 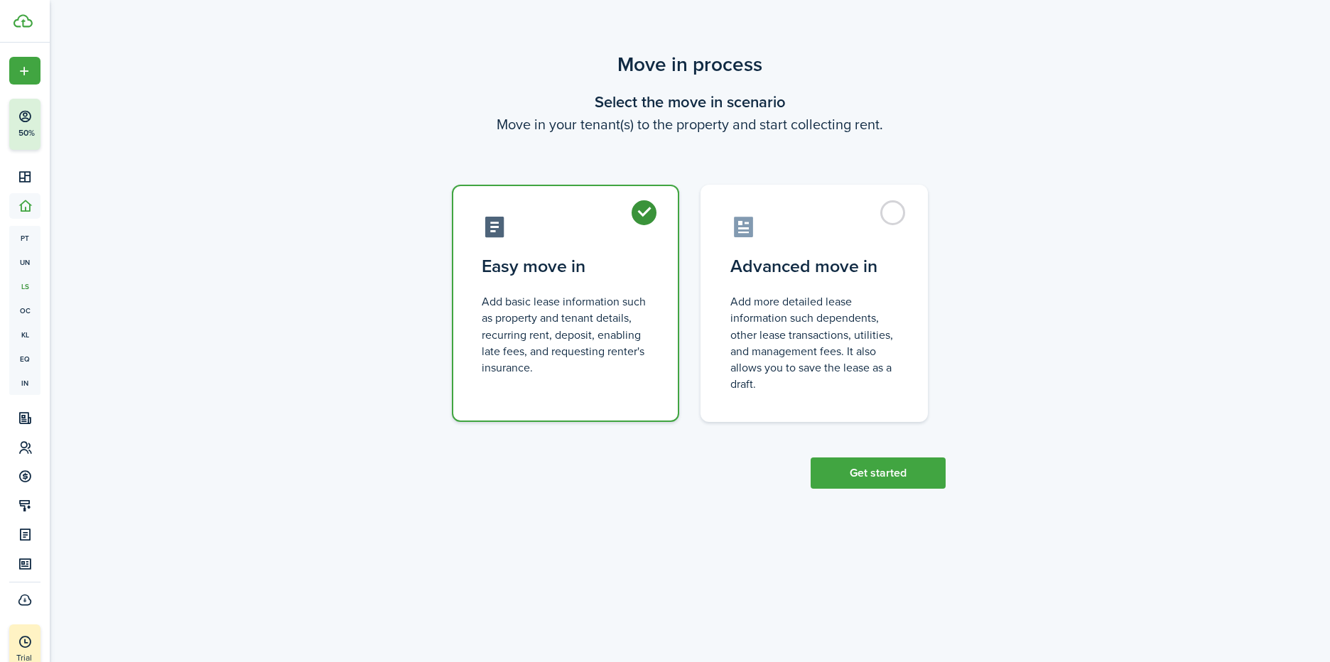 I want to click on control-radio-card-description: Add basic lease information such as property and tenant details, recurring rent, deposit, enablin..., so click(x=565, y=335).